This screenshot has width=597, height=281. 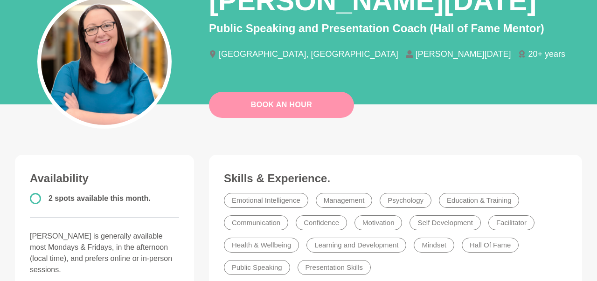 What do you see at coordinates (395, 28) in the screenshot?
I see `p: Public Speaking and Presentation Coach (Hall of Fame Mentor)` at bounding box center [395, 28].